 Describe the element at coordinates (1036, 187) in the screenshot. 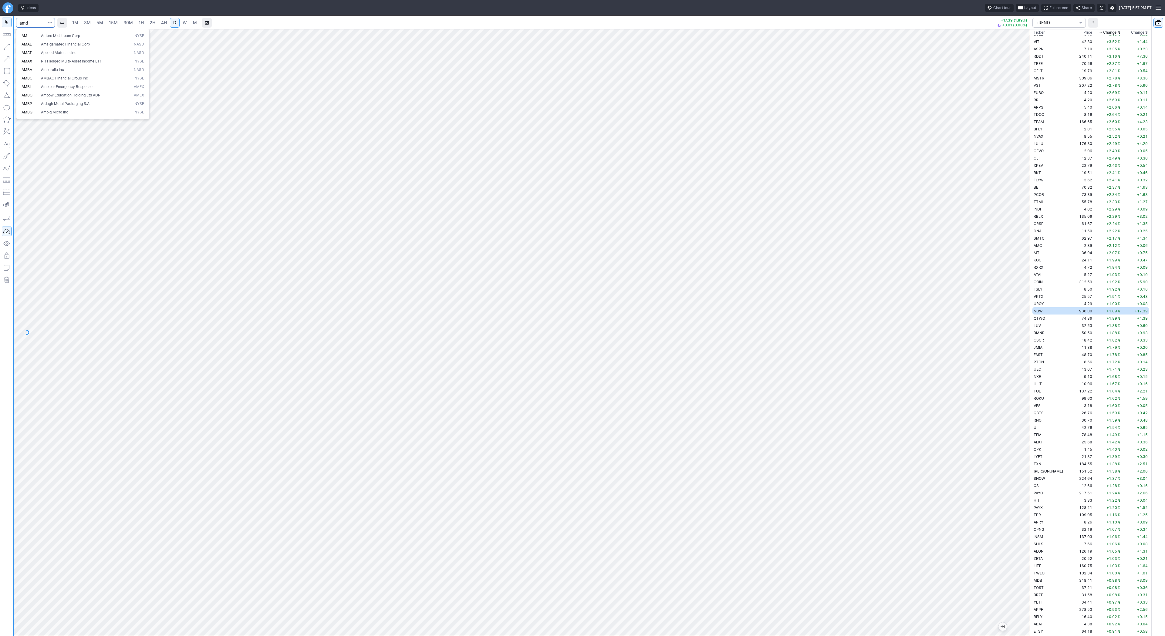

I see `span: BE` at that location.